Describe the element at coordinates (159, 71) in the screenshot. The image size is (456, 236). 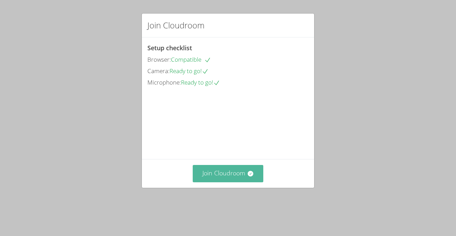
I see `span: Camera:` at that location.